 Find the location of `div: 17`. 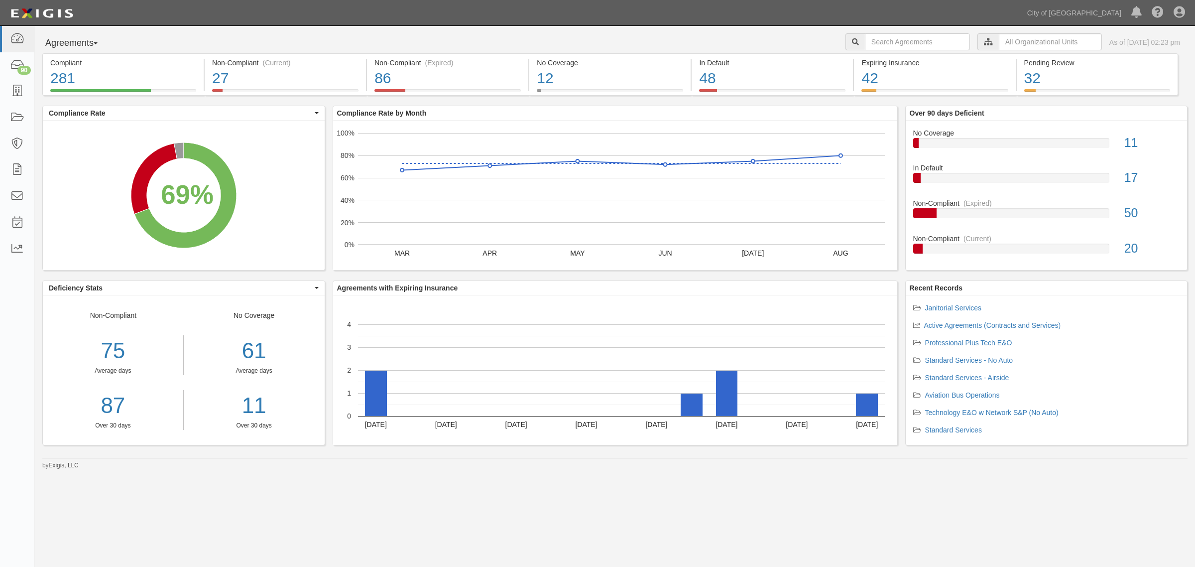

div: 17 is located at coordinates (1152, 178).